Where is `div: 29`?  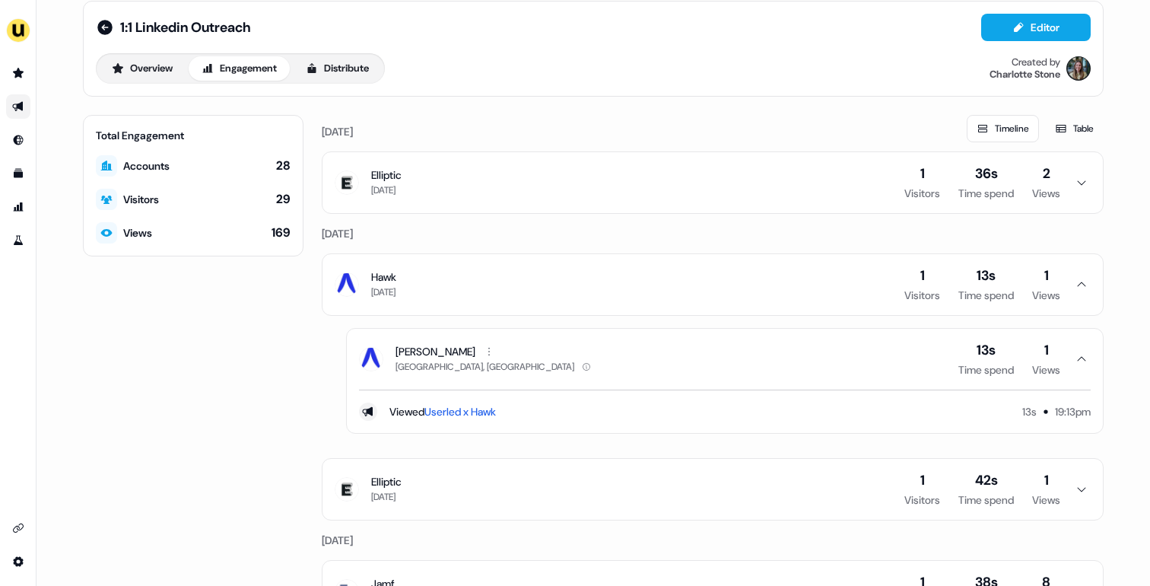
div: 29 is located at coordinates (283, 199).